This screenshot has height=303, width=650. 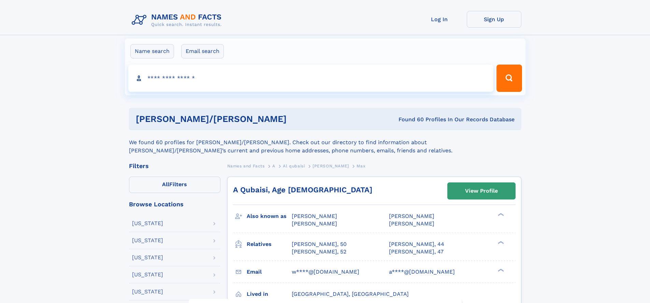 What do you see at coordinates (166, 184) in the screenshot?
I see `span: All` at bounding box center [166, 184].